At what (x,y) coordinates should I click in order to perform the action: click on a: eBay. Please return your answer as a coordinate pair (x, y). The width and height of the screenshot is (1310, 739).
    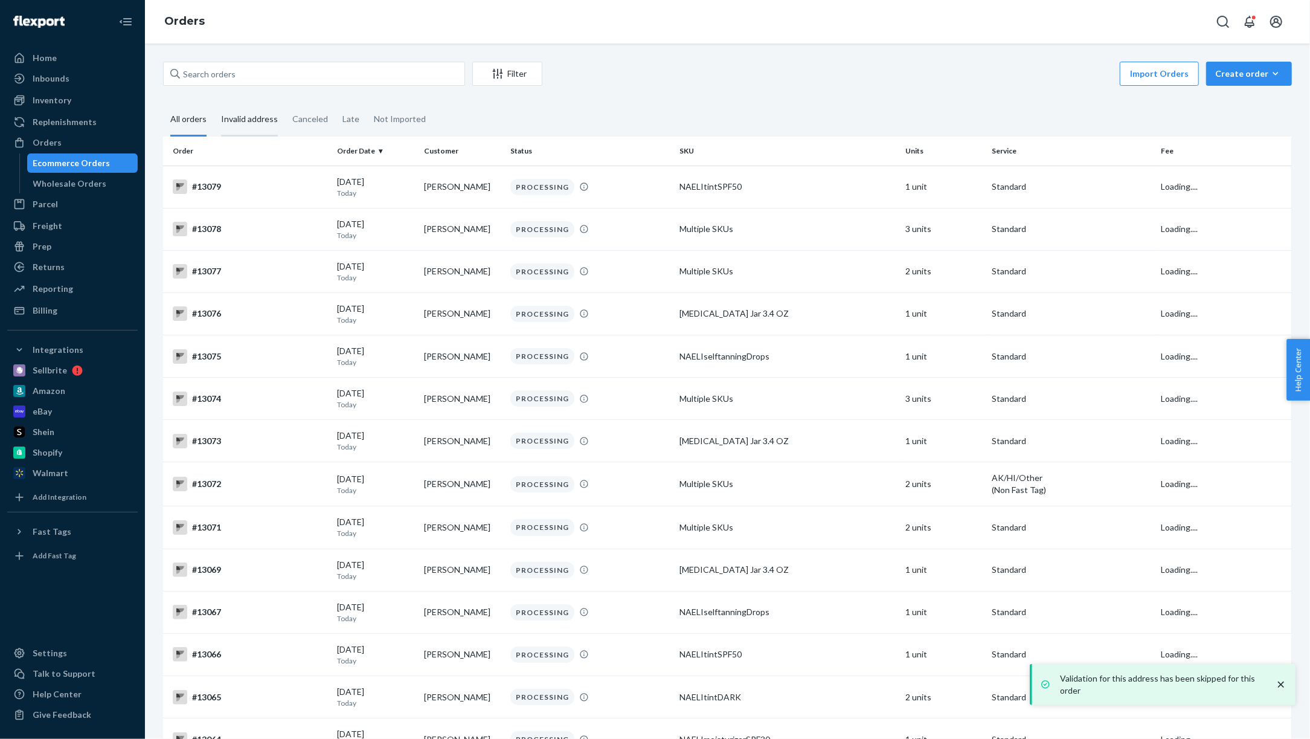
    Looking at the image, I should click on (72, 411).